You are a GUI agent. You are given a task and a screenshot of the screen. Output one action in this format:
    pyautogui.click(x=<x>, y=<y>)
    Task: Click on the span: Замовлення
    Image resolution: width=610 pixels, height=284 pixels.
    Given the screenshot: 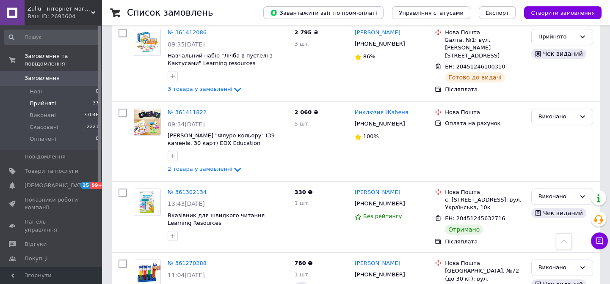 What is the action you would take?
    pyautogui.click(x=42, y=78)
    